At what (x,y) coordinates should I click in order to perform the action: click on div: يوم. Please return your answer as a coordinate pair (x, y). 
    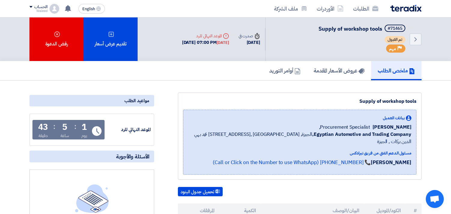
    Looking at the image, I should click on (84, 135).